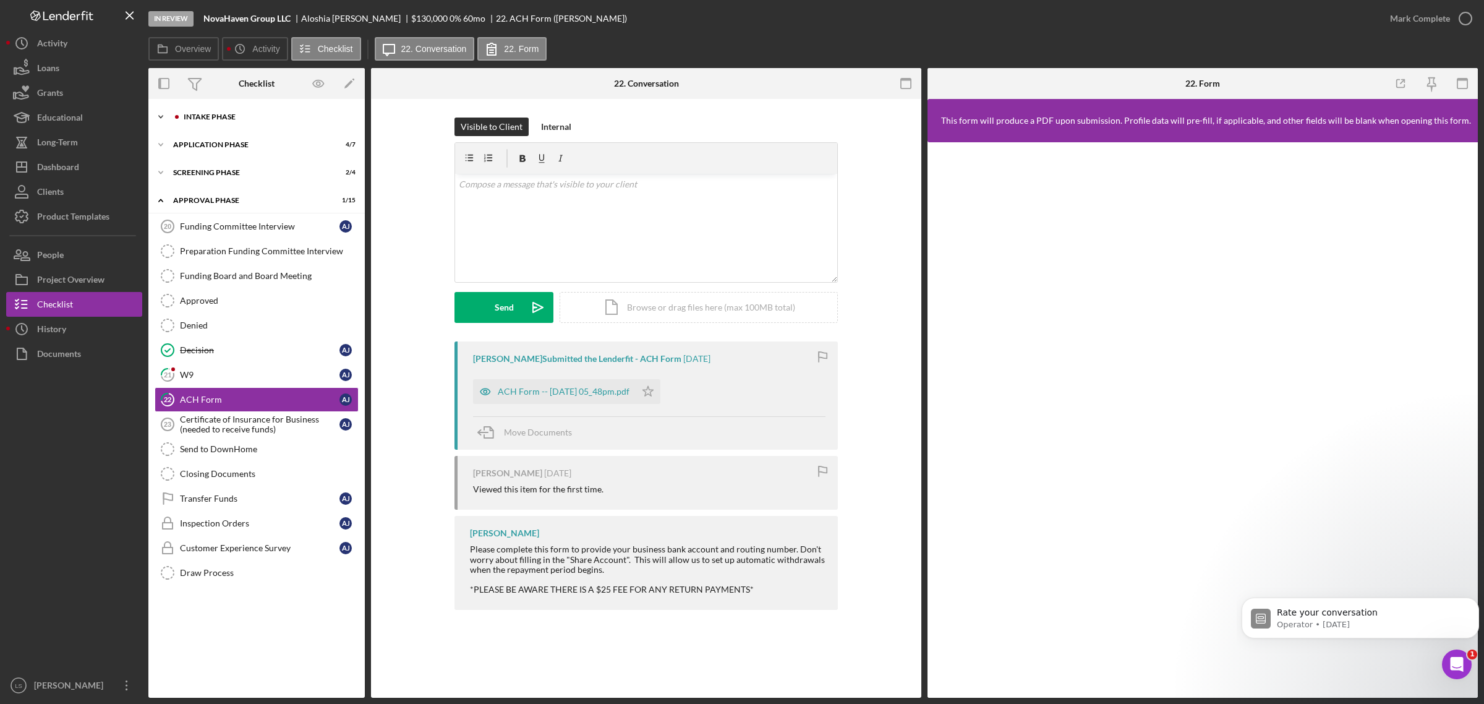 This screenshot has height=704, width=1484. Describe the element at coordinates (260, 498) in the screenshot. I see `div: Transfer Funds` at that location.